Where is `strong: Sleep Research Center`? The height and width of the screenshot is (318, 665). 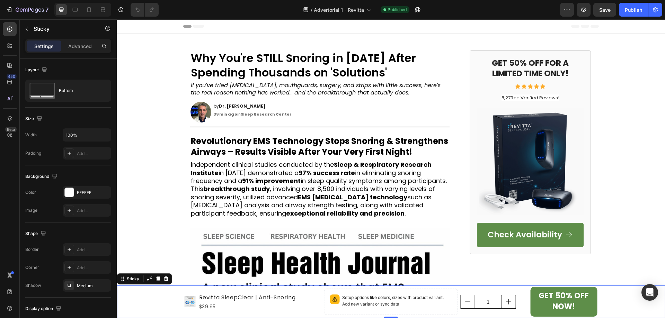 strong: Sleep Research Center is located at coordinates (149, 95).